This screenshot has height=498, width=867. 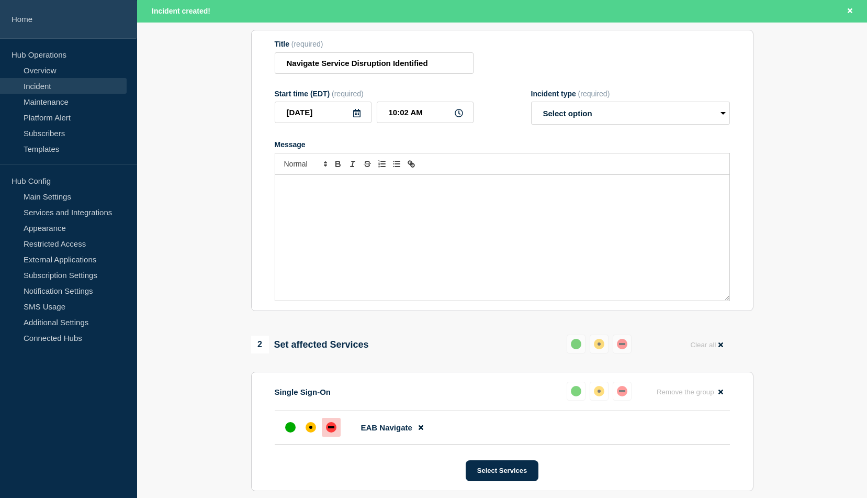 What do you see at coordinates (850, 11) in the screenshot?
I see `button: Close banner` at bounding box center [850, 11].